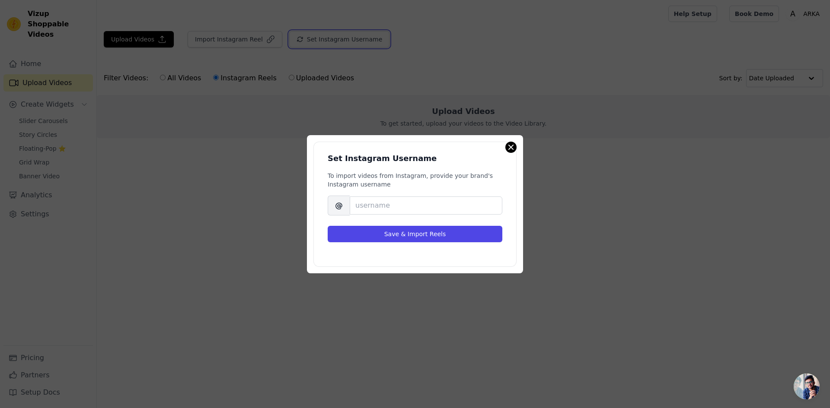  What do you see at coordinates (806, 387) in the screenshot?
I see `a: Open chat` at bounding box center [806, 387].